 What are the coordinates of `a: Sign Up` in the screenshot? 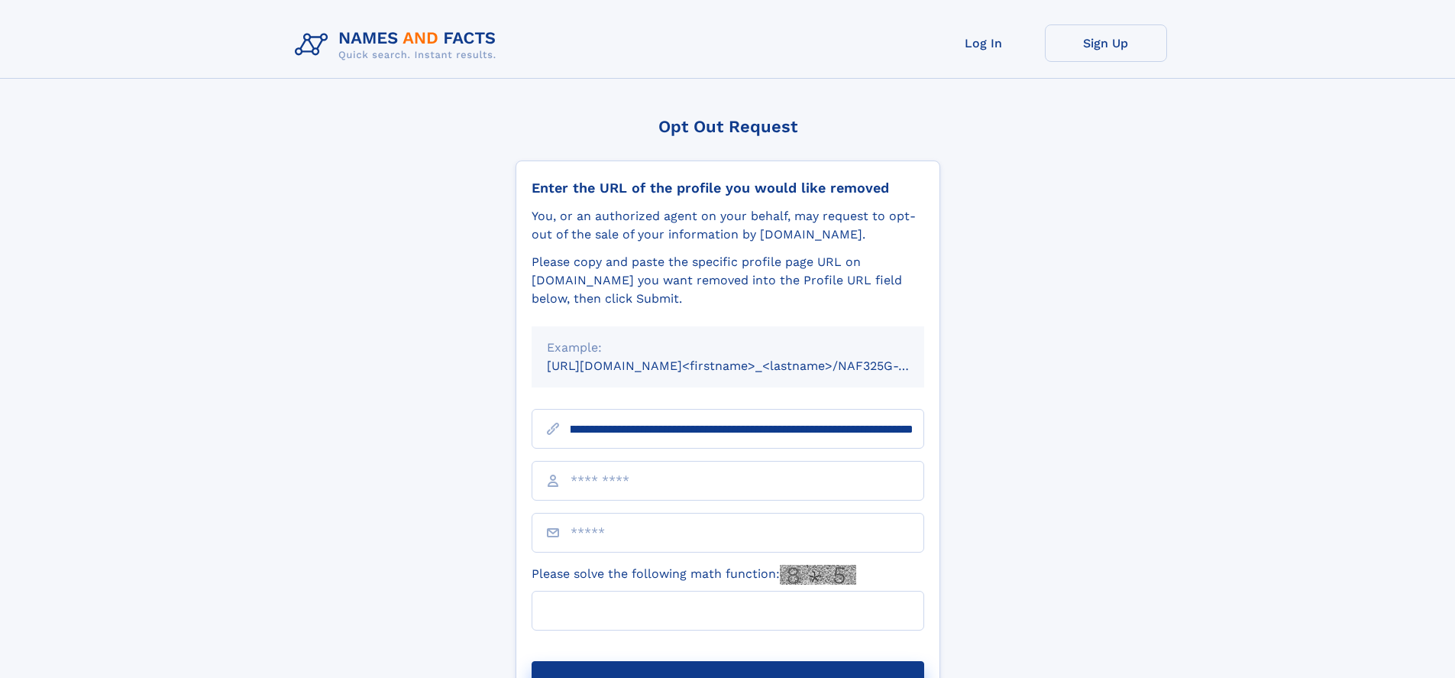 It's located at (1106, 43).